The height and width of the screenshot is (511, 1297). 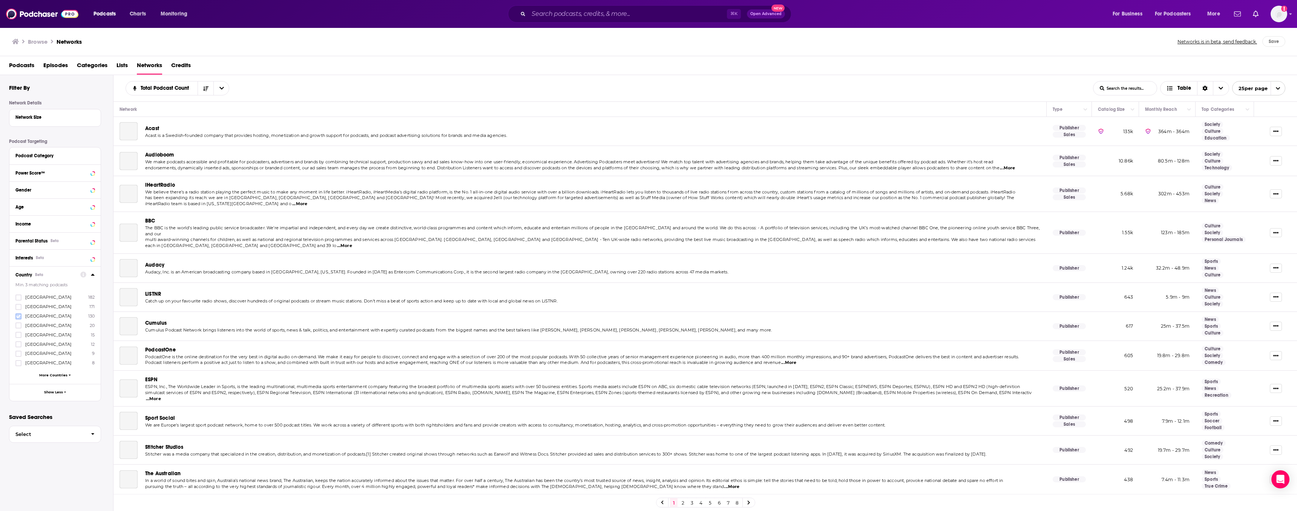 What do you see at coordinates (55, 155) in the screenshot?
I see `button: Podcast Category` at bounding box center [55, 155].